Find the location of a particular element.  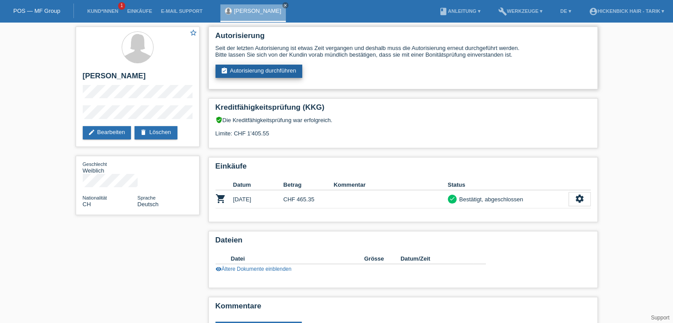

span: Geschlecht is located at coordinates (95, 164).